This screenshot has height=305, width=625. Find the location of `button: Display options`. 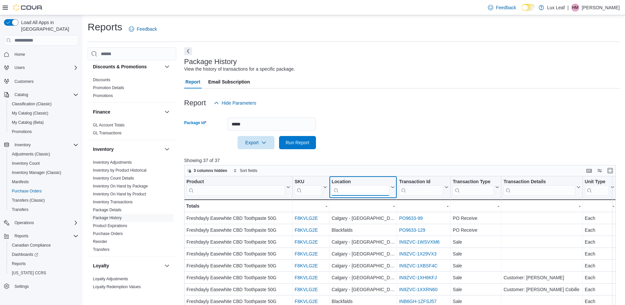

button: Display options is located at coordinates (600, 170).